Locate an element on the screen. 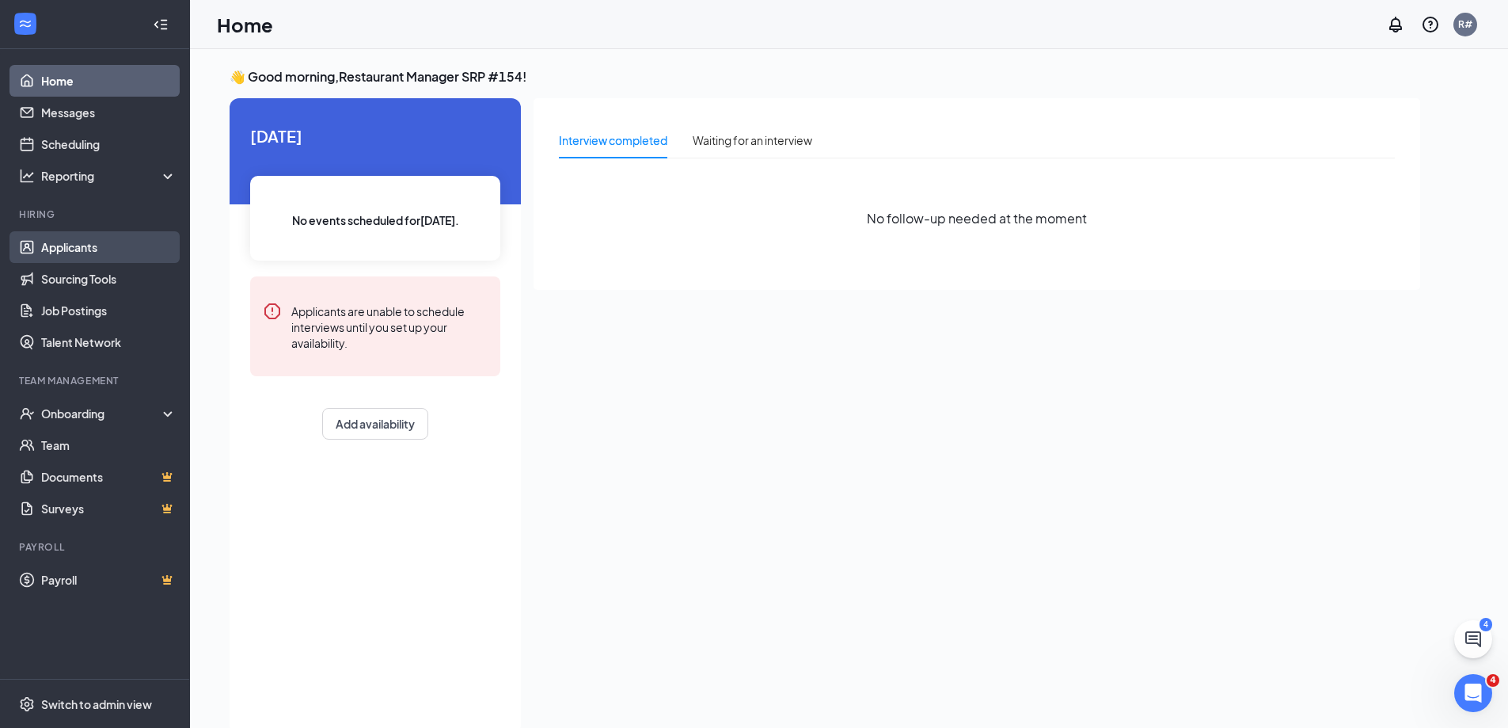  div: Team Management is located at coordinates (96, 380).